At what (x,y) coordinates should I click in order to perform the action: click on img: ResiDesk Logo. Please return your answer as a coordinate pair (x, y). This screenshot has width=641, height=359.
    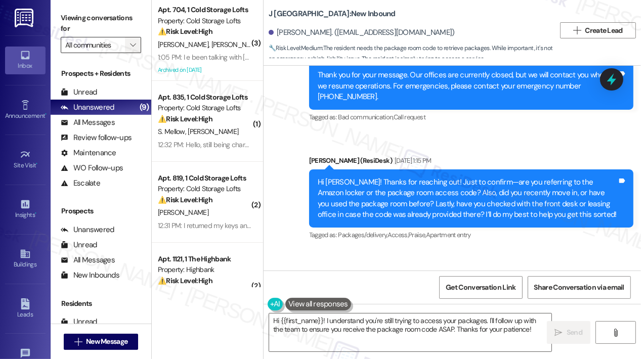
    Looking at the image, I should click on (25, 18).